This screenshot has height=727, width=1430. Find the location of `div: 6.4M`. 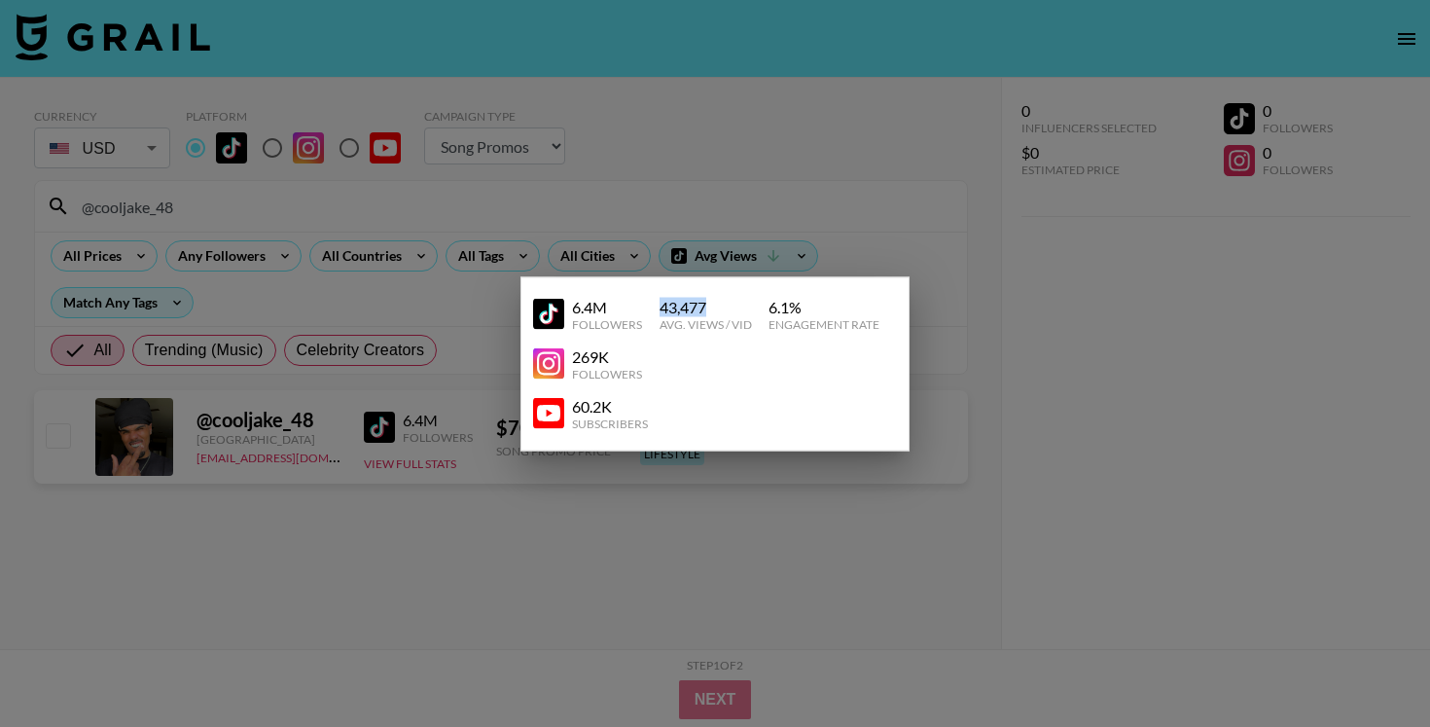

div: 6.4M is located at coordinates (607, 306).